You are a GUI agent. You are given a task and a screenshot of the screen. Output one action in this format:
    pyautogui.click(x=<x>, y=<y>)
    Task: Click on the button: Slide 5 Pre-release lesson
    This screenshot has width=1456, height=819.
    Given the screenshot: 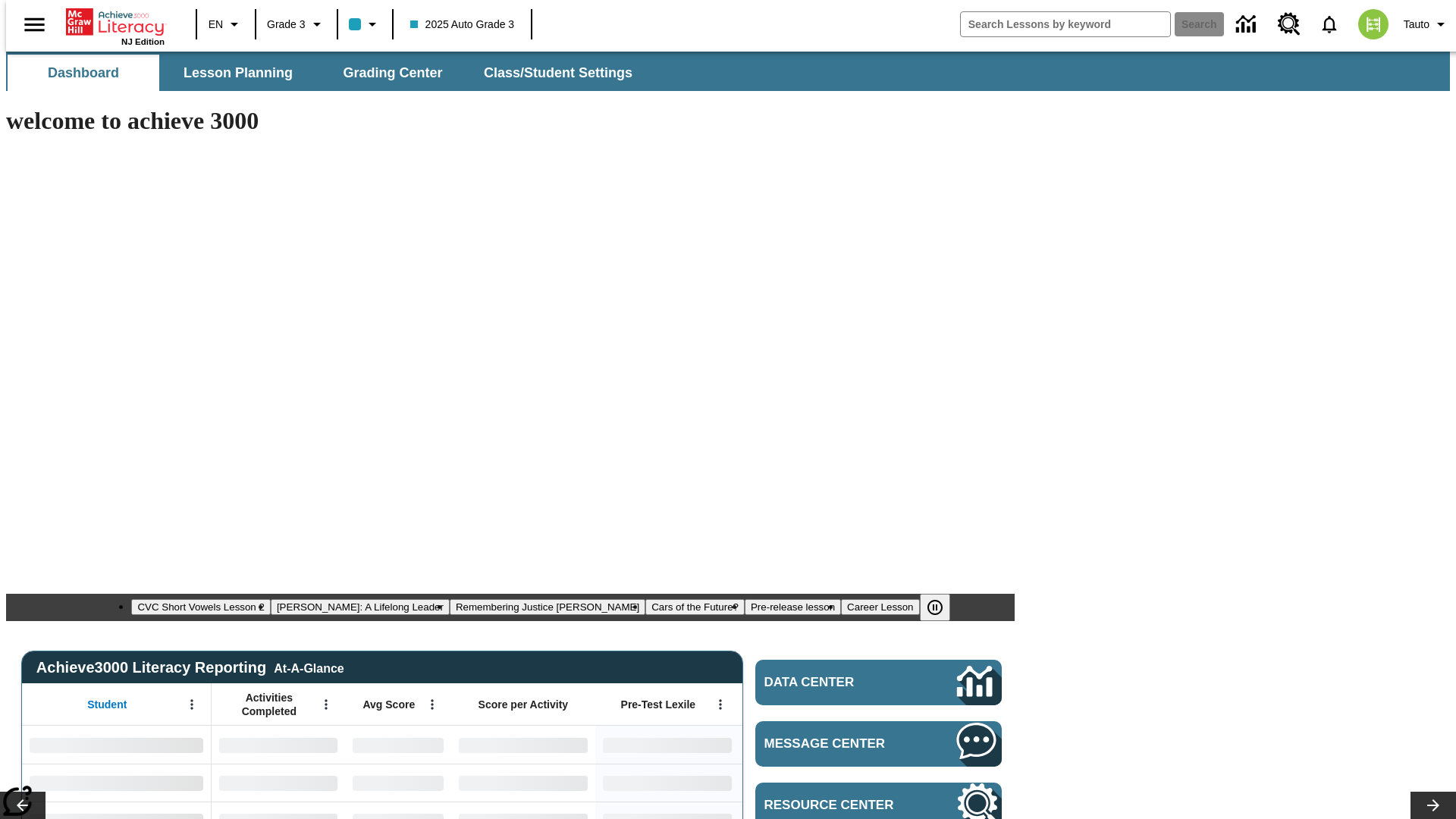 What is the action you would take?
    pyautogui.click(x=792, y=607)
    